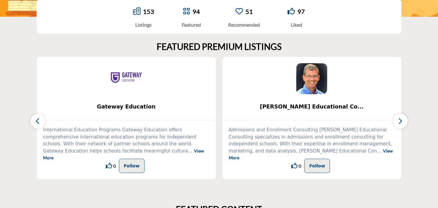 Image resolution: width=438 pixels, height=208 pixels. What do you see at coordinates (312, 107) in the screenshot?
I see `b: Connolly Educational Consulting` at bounding box center [312, 107].